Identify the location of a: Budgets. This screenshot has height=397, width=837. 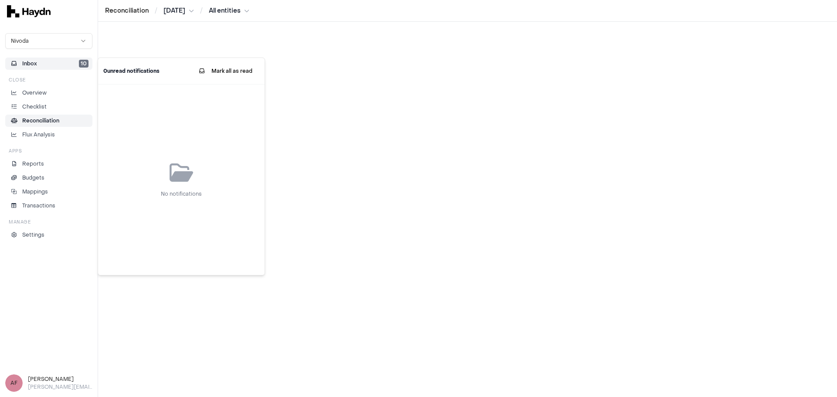
(49, 178).